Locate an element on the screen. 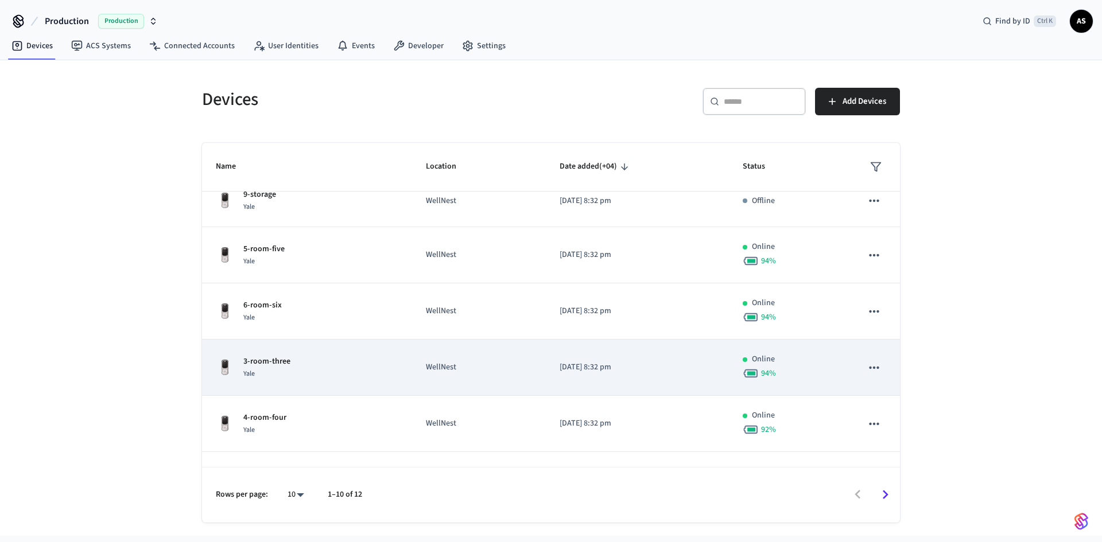 Image resolution: width=1102 pixels, height=542 pixels. h5: Devices is located at coordinates (373, 99).